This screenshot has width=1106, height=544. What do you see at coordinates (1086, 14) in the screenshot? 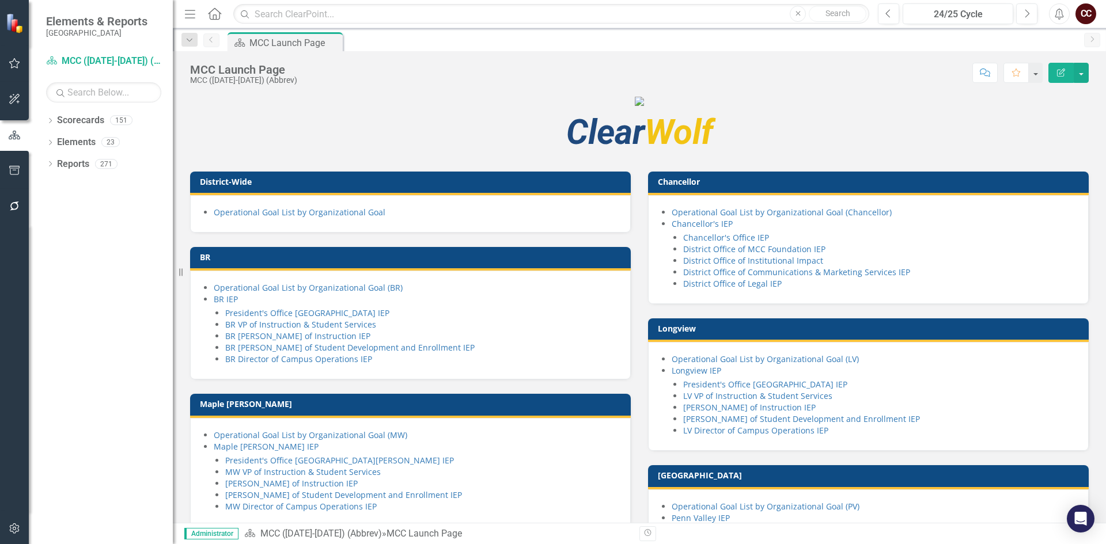
I see `button: CC` at bounding box center [1086, 14].